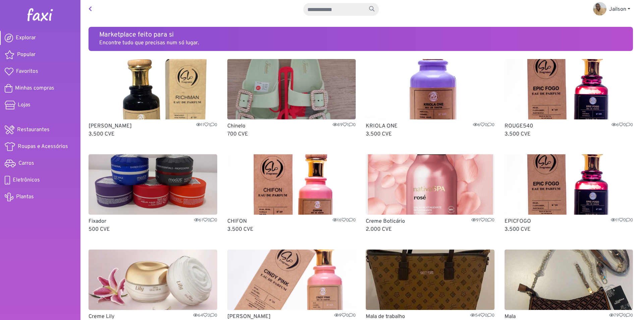  What do you see at coordinates (24, 105) in the screenshot?
I see `span: Lojas` at bounding box center [24, 105].